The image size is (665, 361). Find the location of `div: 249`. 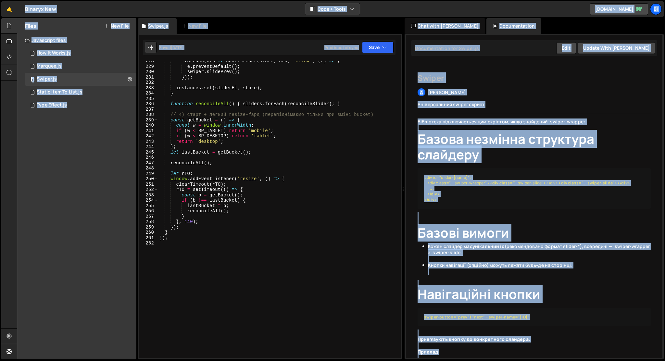

div: 249 is located at coordinates (148, 174).